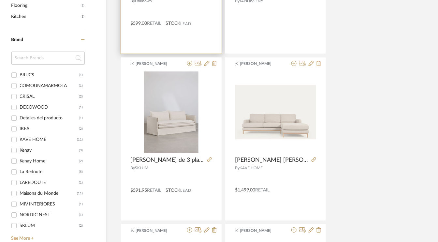 This screenshot has height=242, width=438. Describe the element at coordinates (50, 86) in the screenshot. I see `div: COMOUNAMARMOTA` at that location.